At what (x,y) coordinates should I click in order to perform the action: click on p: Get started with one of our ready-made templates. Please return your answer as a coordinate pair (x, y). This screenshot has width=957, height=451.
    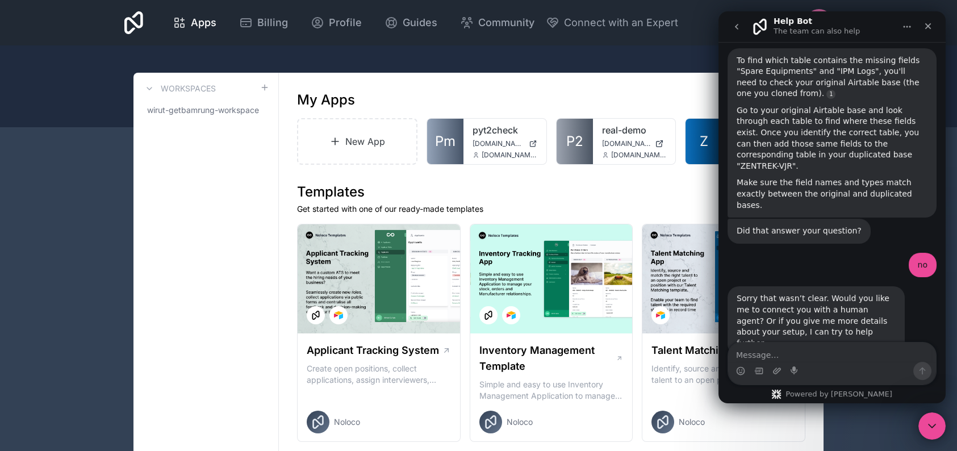
    Looking at the image, I should click on (551, 209).